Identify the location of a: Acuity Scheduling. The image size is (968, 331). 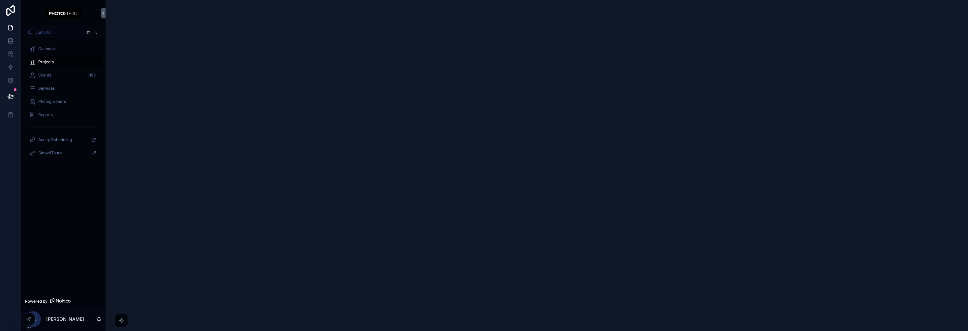
(63, 140).